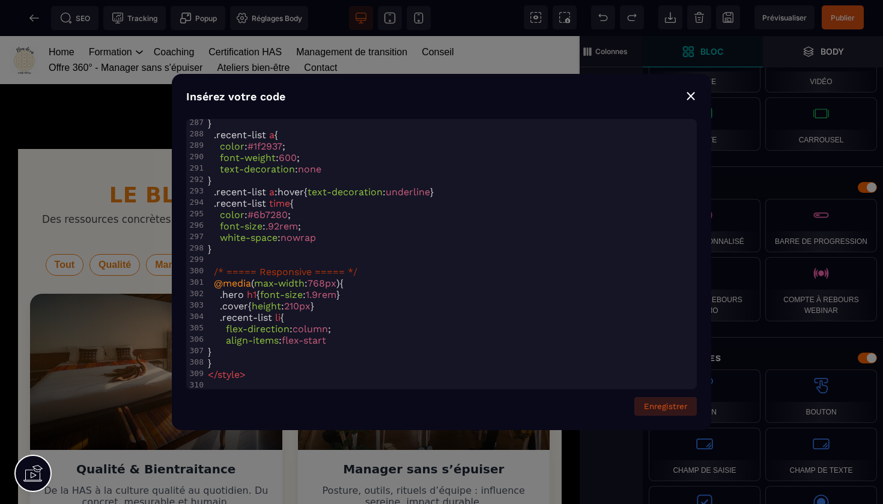 Image resolution: width=883 pixels, height=504 pixels. What do you see at coordinates (297, 306) in the screenshot?
I see `span: 210px` at bounding box center [297, 306].